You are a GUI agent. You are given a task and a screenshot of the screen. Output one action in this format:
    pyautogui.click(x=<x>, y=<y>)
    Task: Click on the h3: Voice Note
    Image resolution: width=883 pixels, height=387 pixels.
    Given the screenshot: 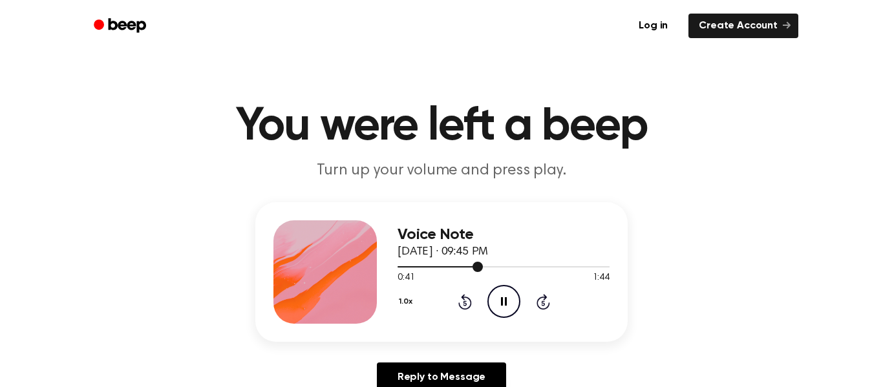 What is the action you would take?
    pyautogui.click(x=504, y=235)
    